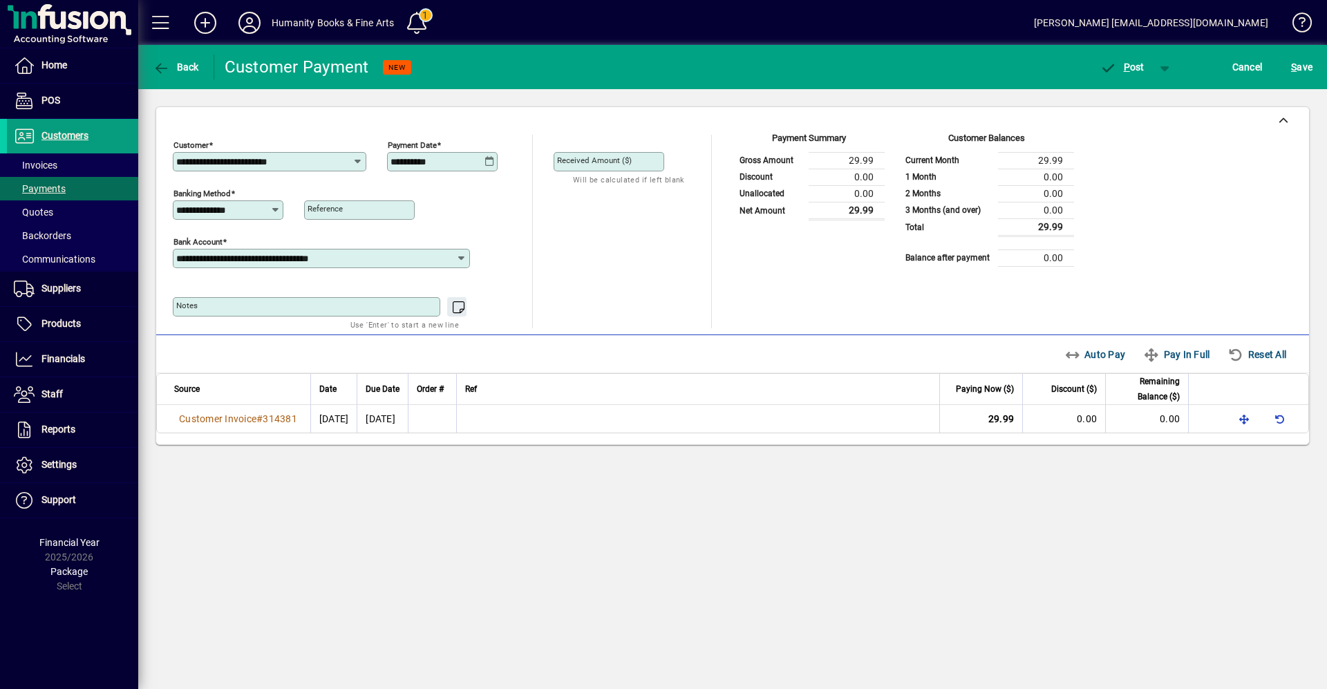 The image size is (1327, 689). What do you see at coordinates (948, 210) in the screenshot?
I see `td: 3 Months (and over)` at bounding box center [948, 210].